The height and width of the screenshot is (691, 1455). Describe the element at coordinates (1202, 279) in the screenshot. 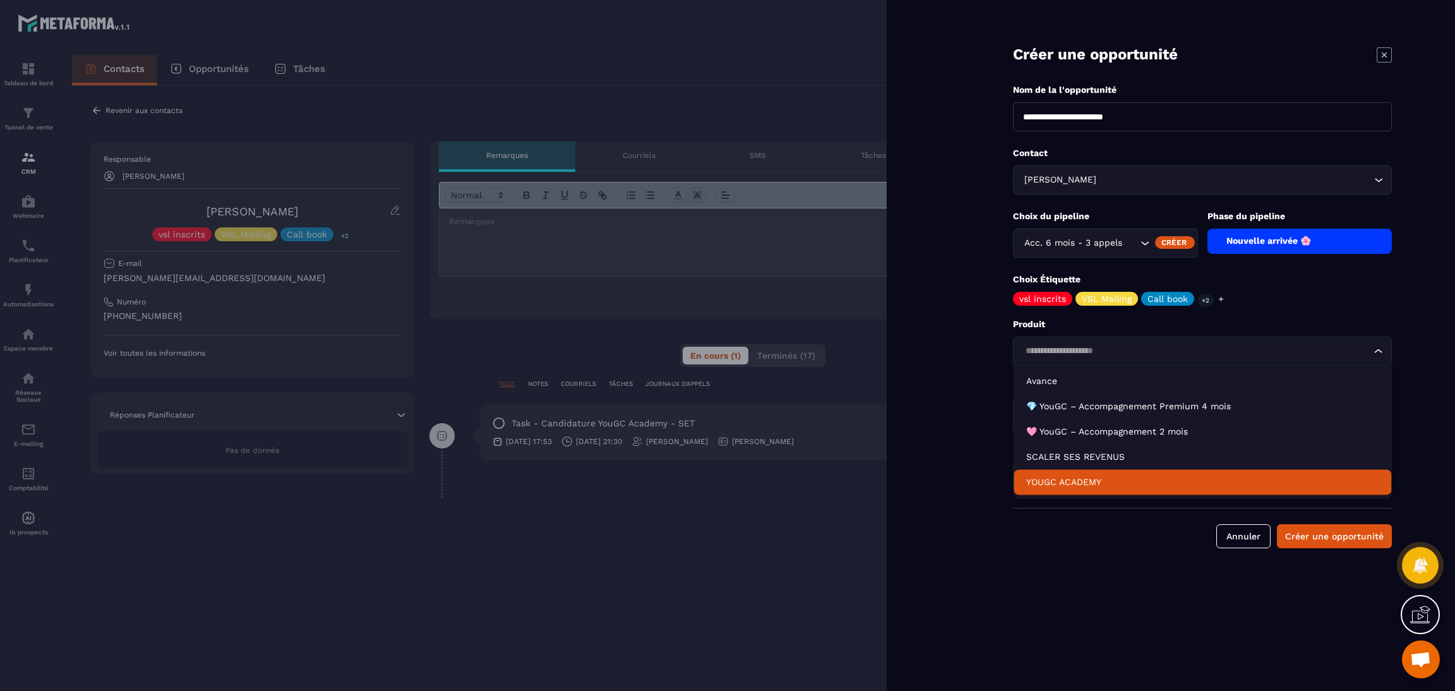

I see `p: Choix Étiquette` at that location.